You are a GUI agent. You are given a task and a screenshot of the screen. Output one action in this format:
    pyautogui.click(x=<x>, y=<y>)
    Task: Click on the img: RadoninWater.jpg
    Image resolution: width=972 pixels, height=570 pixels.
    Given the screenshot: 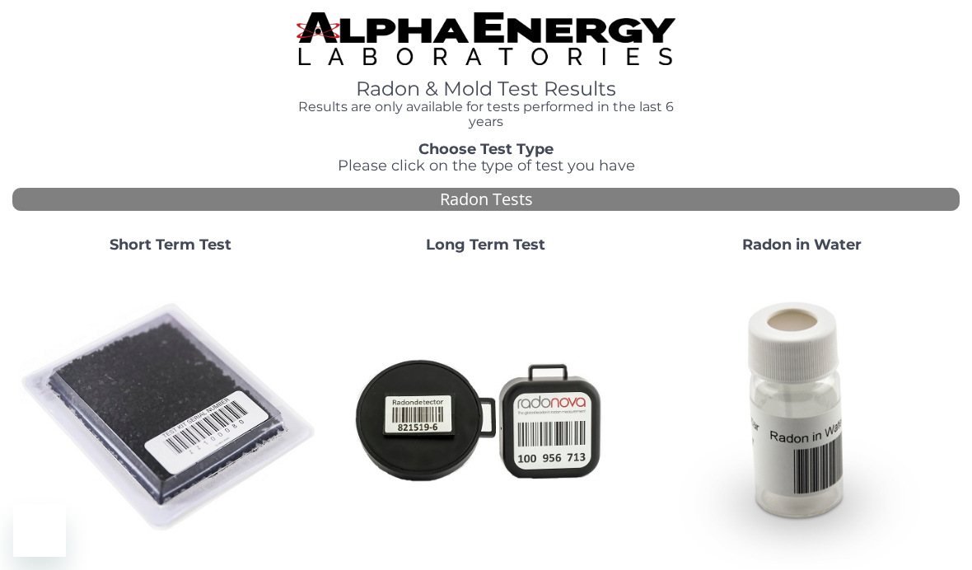 What is the action you would take?
    pyautogui.click(x=801, y=418)
    